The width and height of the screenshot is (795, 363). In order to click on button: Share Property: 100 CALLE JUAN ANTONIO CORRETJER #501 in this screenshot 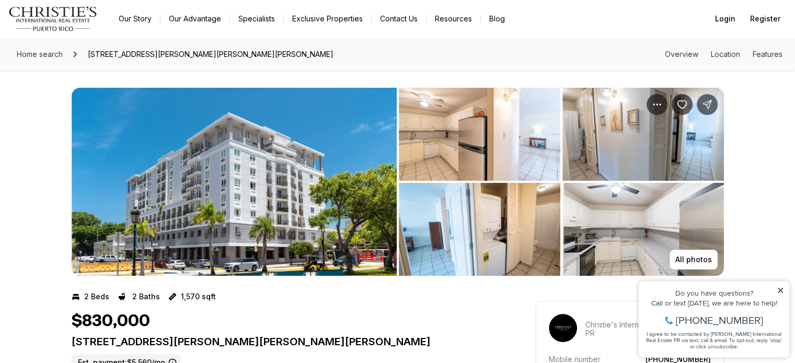, I will do `click(707, 105)`.